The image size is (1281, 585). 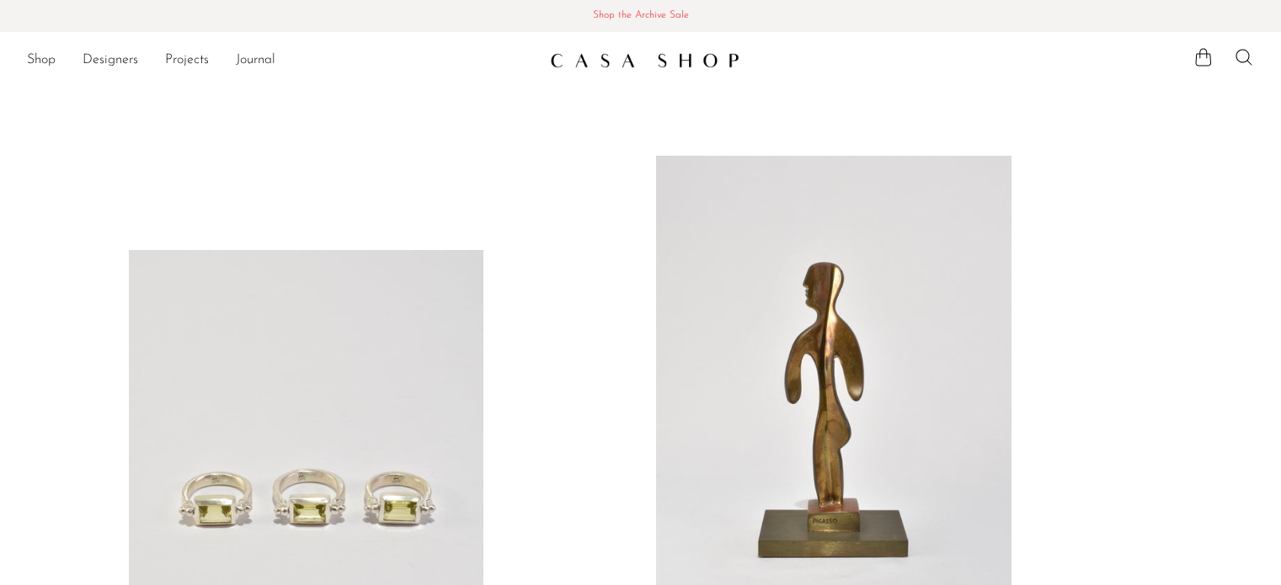 What do you see at coordinates (281, 61) in the screenshot?
I see `ul: NEW HEADER MENU` at bounding box center [281, 61].